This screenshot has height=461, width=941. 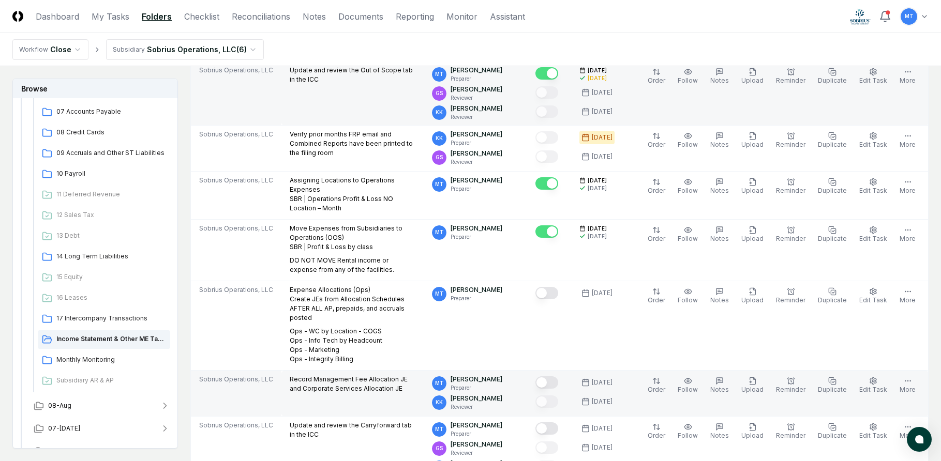 I want to click on span: Income Statement & Other ME Tasks, so click(x=111, y=339).